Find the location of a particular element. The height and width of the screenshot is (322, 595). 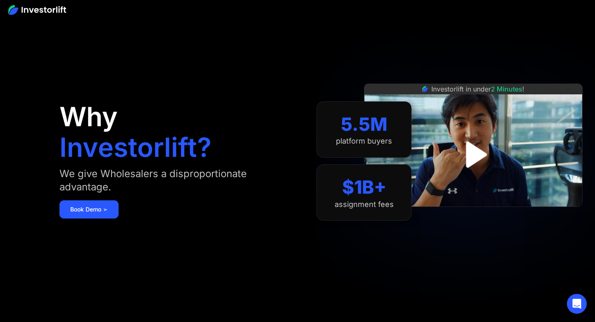

div: We give Wholesalers a disproportionate advantage. is located at coordinates (165, 180).